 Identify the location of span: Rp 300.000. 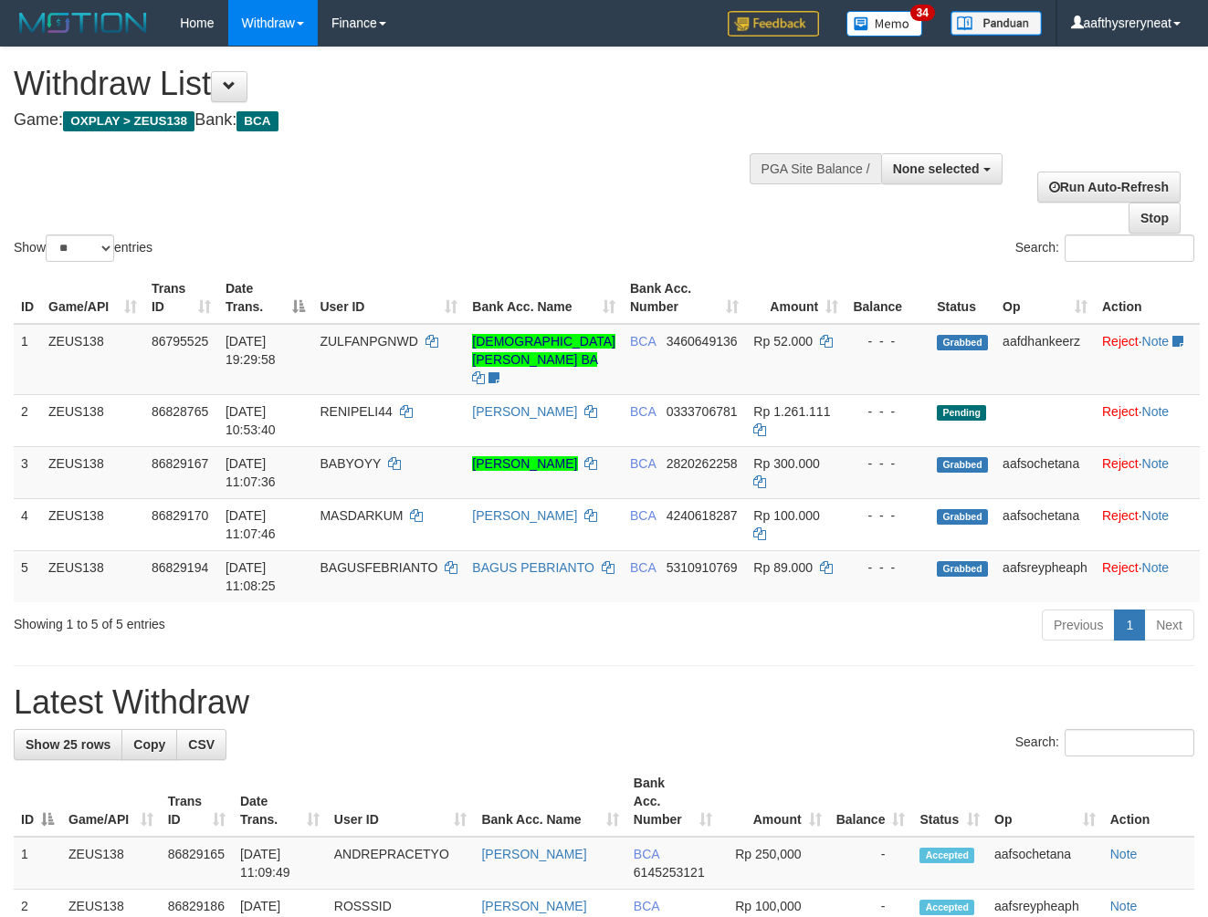
(786, 464).